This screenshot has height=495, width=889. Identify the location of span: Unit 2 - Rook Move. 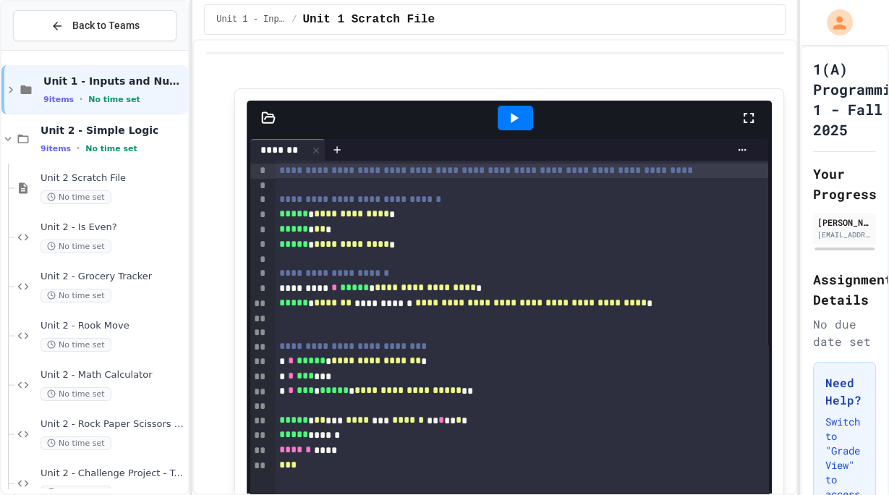
(113, 325).